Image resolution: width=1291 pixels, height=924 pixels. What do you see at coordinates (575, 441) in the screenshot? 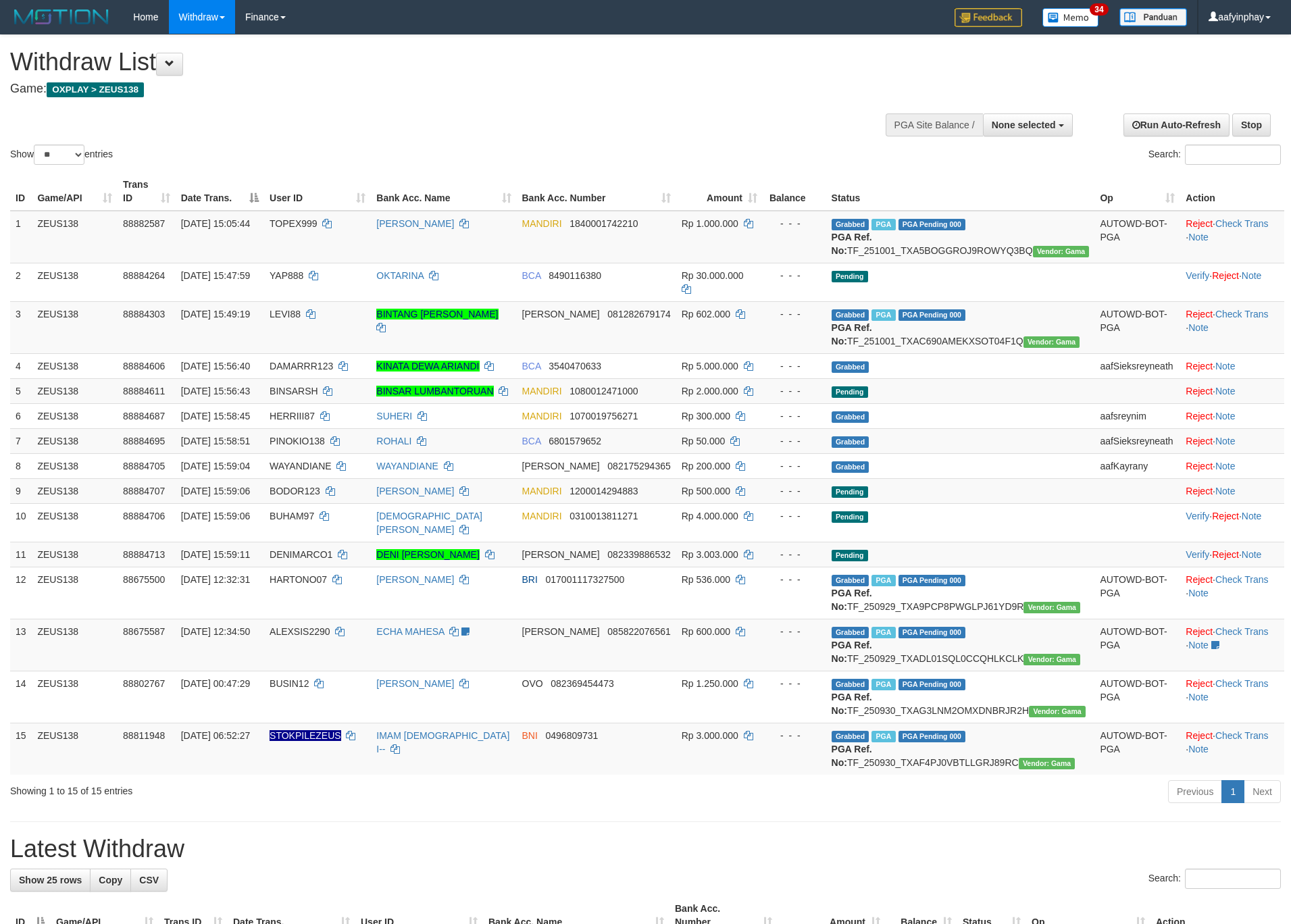
I see `span: Copy 6801579652 to clipboard` at bounding box center [575, 441].